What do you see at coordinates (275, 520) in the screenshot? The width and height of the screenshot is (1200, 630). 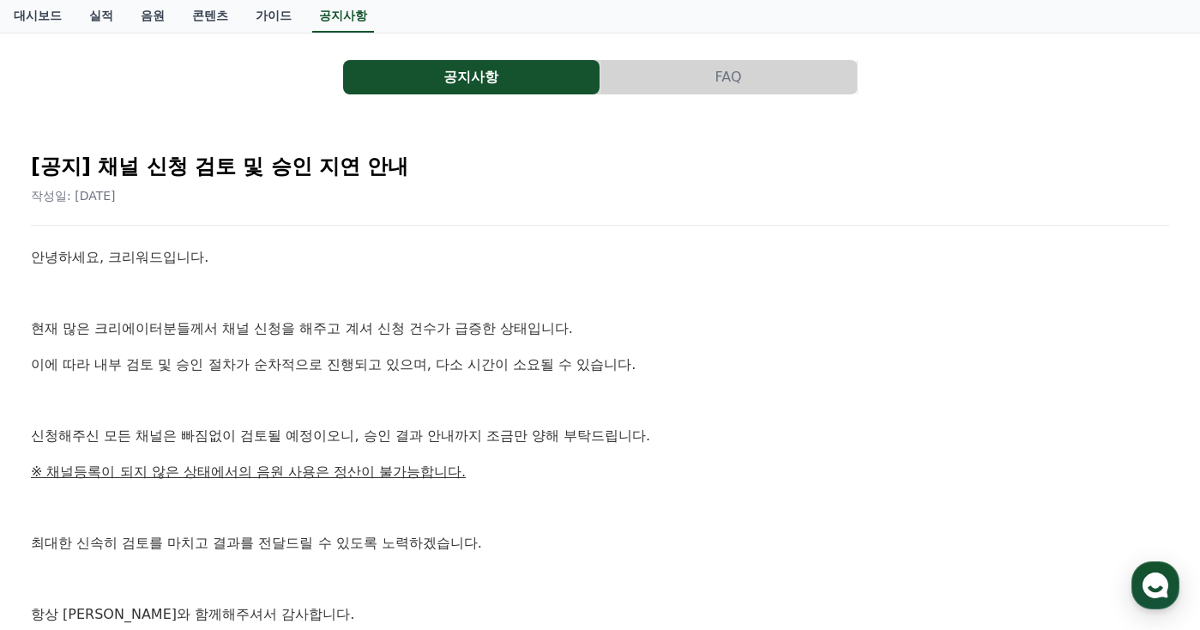 I see `span: 설정` at bounding box center [275, 520].